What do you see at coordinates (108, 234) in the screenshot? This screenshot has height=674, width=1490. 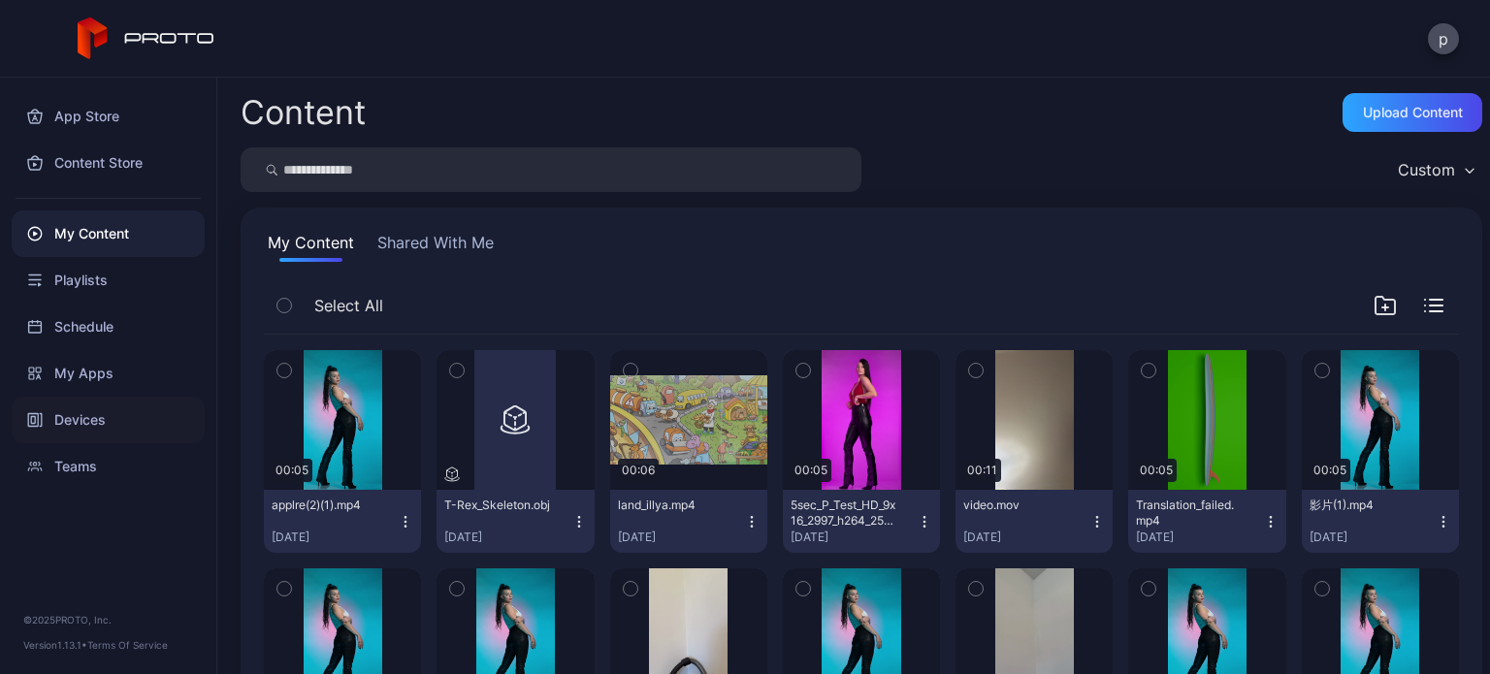 I see `a: My Content` at bounding box center [108, 234].